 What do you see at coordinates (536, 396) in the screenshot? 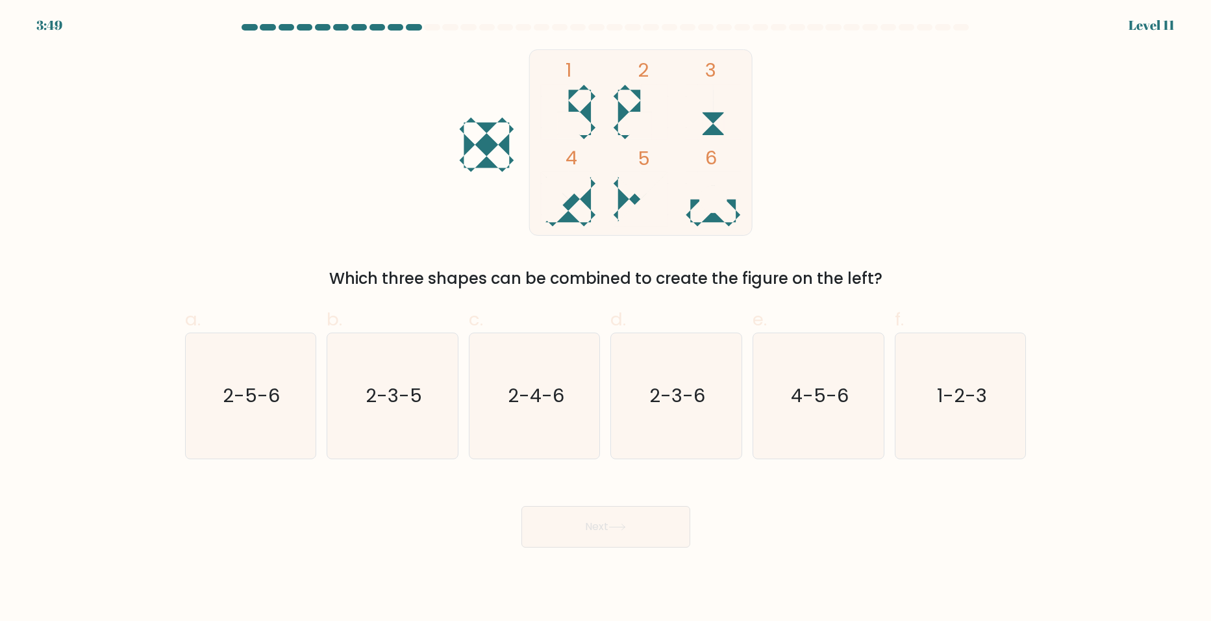
I see `text: 2-4-6` at bounding box center [536, 396].